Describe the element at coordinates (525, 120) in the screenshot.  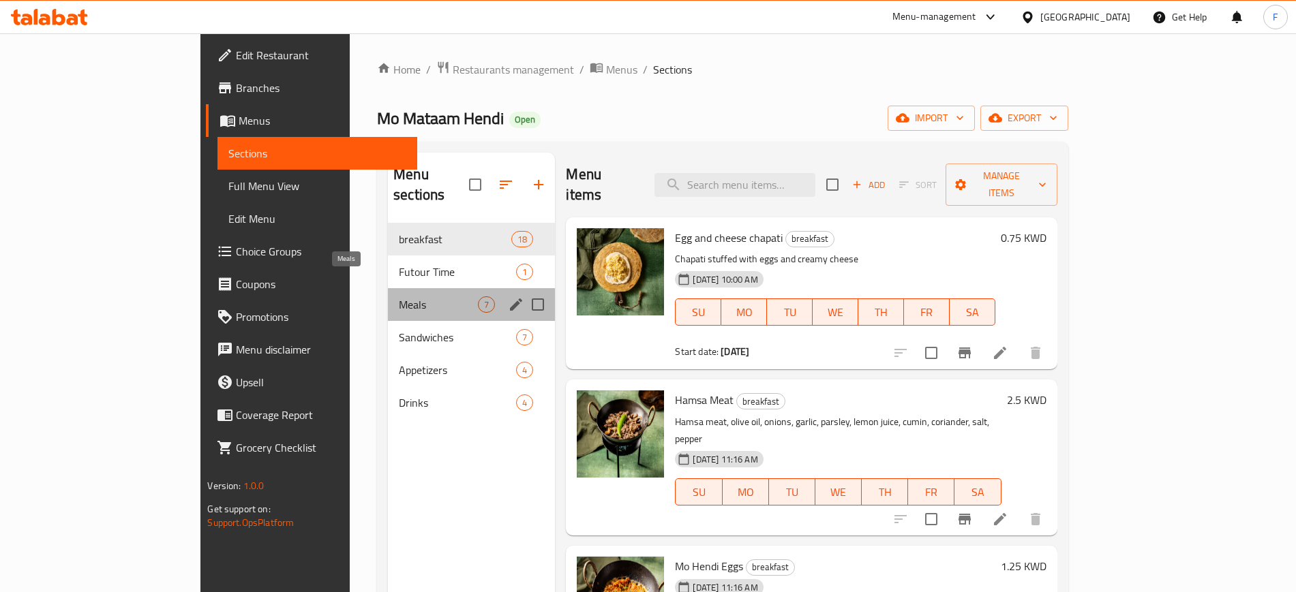
I see `div: Open` at that location.